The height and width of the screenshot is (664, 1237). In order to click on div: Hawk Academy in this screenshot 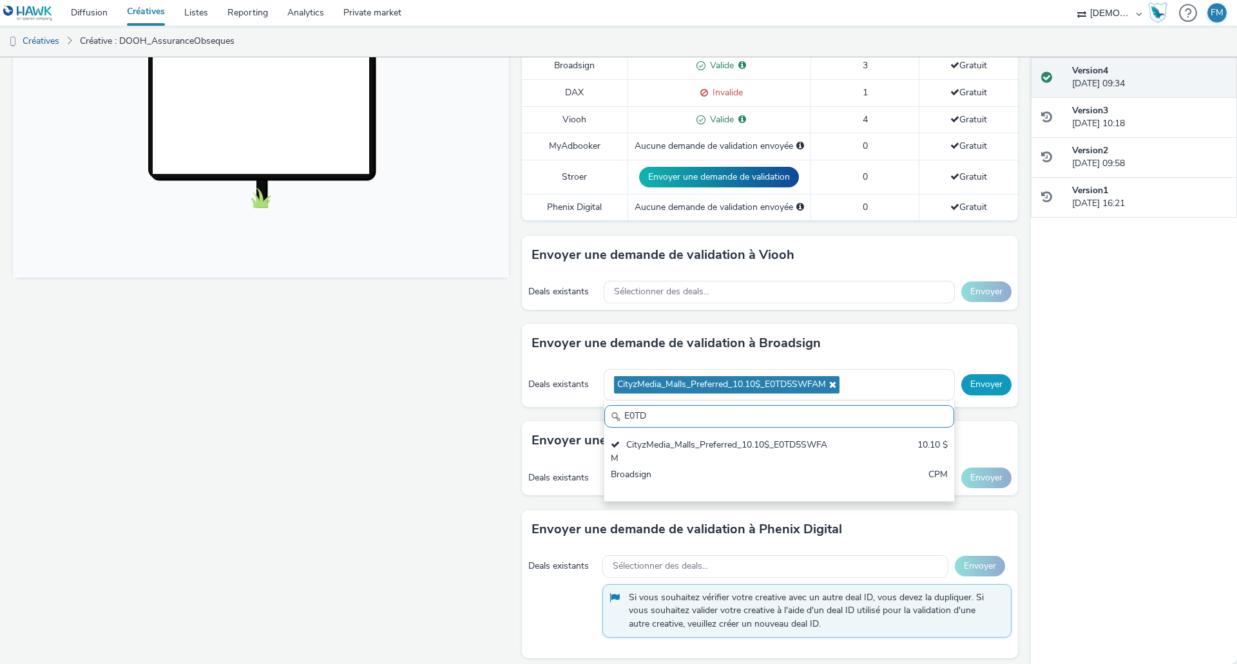, I will do `click(1157, 13)`.